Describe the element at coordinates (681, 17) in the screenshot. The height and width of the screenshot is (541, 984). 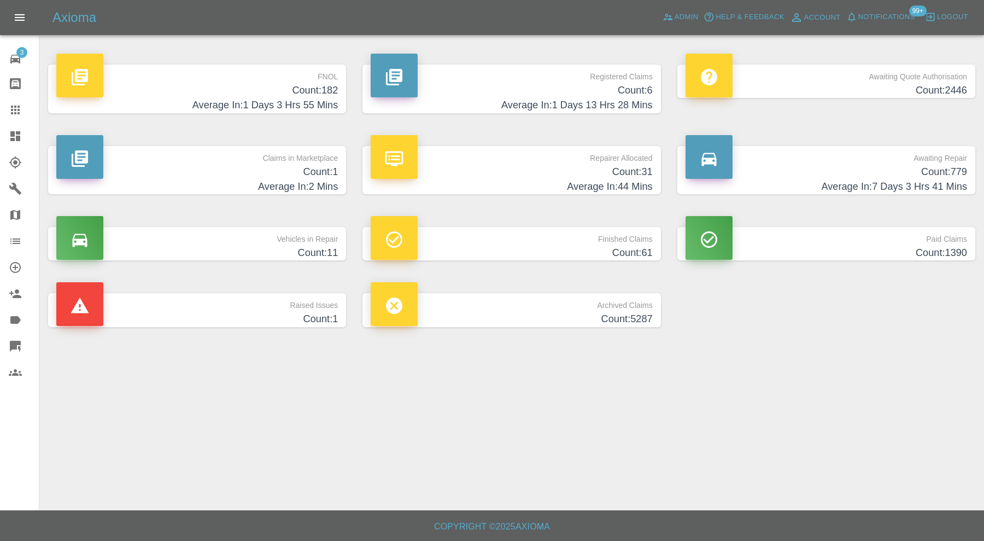
I see `a: Admin` at that location.